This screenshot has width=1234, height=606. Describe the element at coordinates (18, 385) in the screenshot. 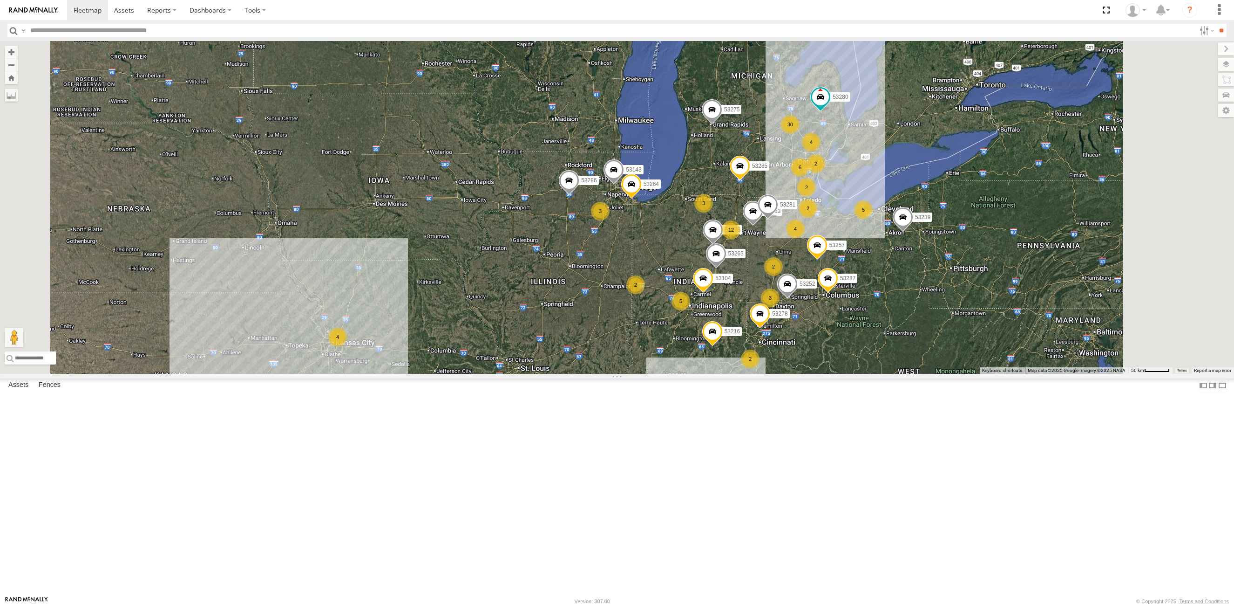

I see `label: Assets` at that location.